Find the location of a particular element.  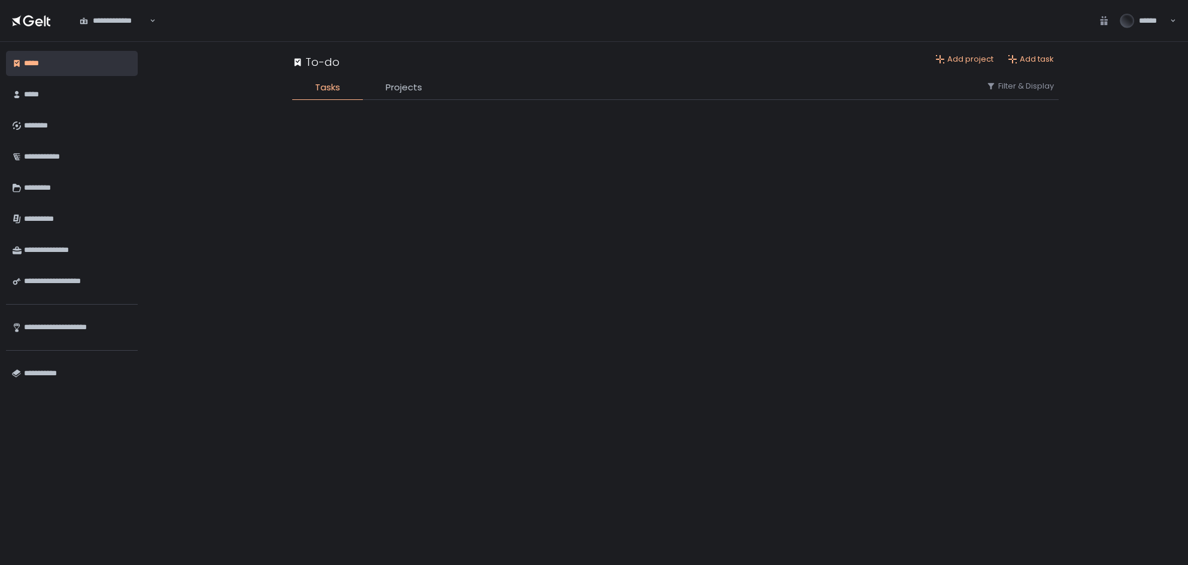

span: Projects is located at coordinates (404, 87).